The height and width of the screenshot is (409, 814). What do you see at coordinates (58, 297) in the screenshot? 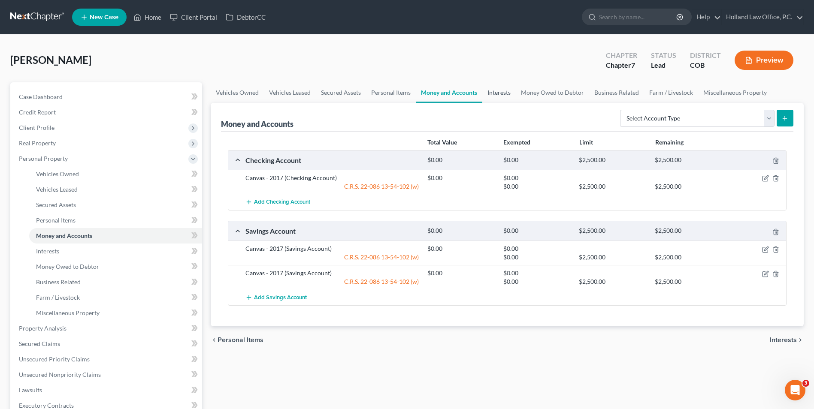
I see `span: Farm / Livestock` at bounding box center [58, 297].